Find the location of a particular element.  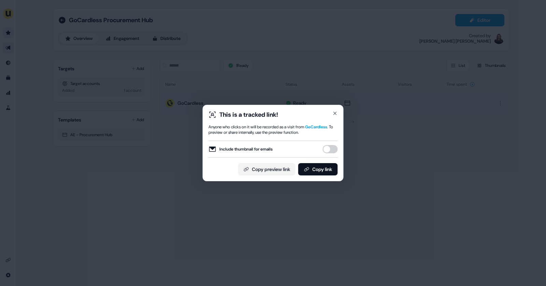

span: GoCardless is located at coordinates (316, 127).